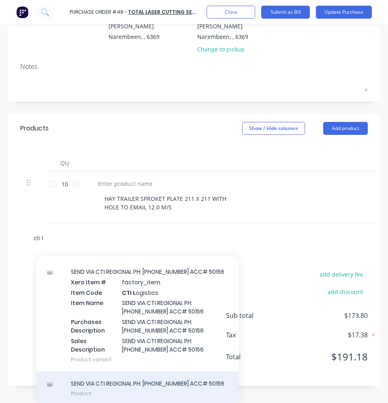 This screenshot has width=388, height=403. Describe the element at coordinates (22, 12) in the screenshot. I see `img: Factory` at that location.